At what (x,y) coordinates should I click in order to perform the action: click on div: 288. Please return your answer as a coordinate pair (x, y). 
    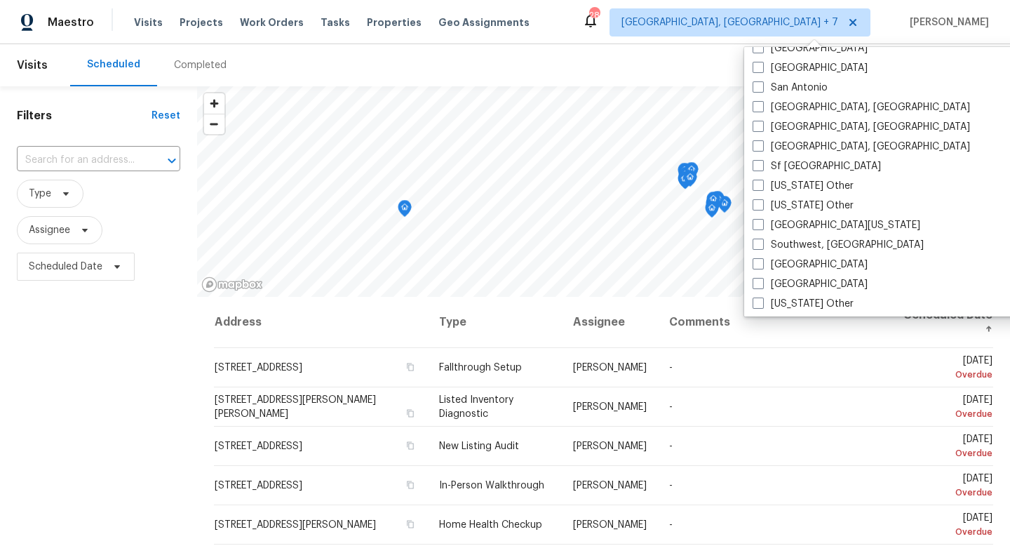
    Looking at the image, I should click on (594, 15).